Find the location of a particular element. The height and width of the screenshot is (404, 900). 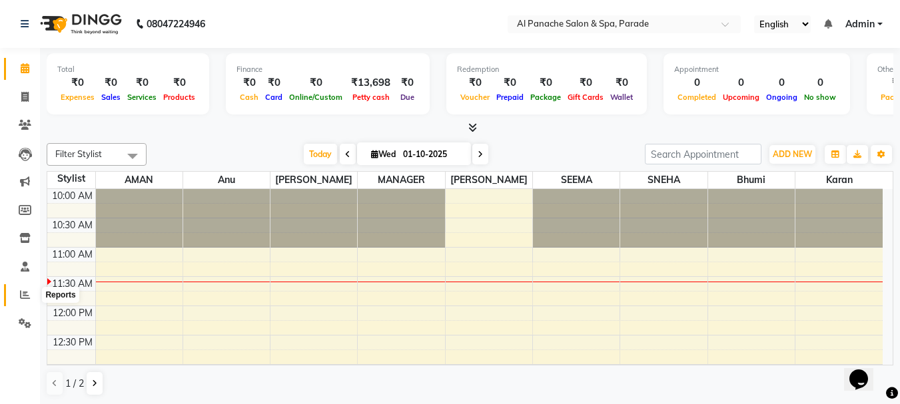

span: Services is located at coordinates (142, 97).